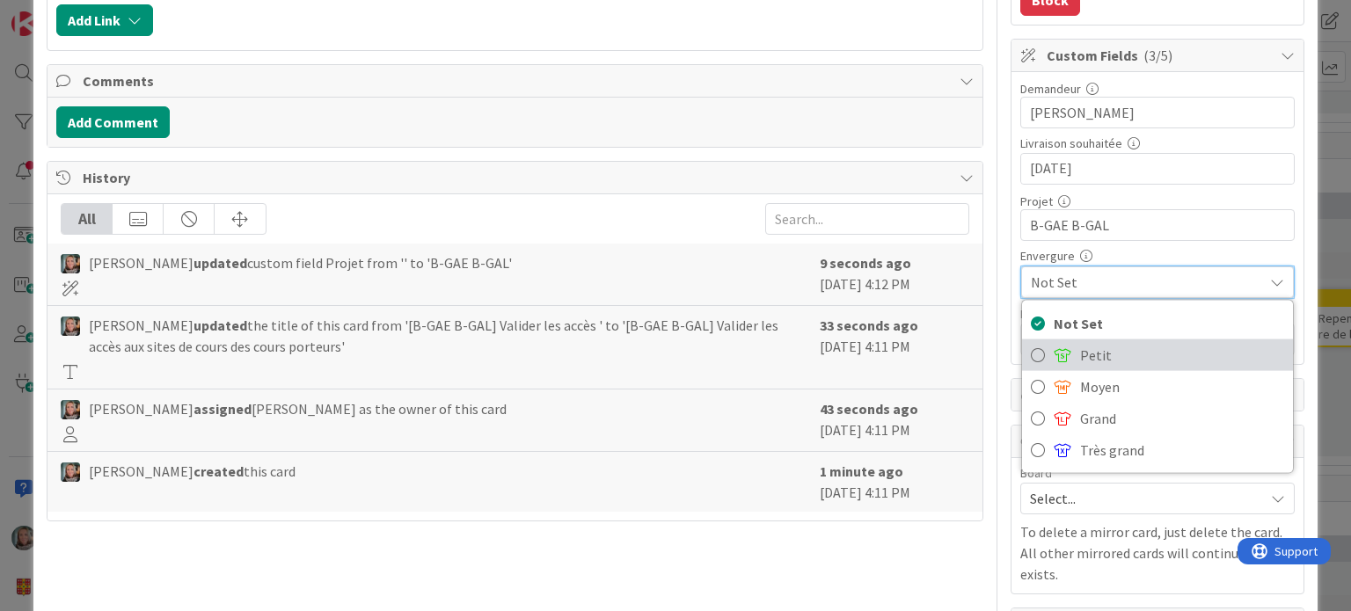 The width and height of the screenshot is (1351, 611). I want to click on span: Grand, so click(1182, 419).